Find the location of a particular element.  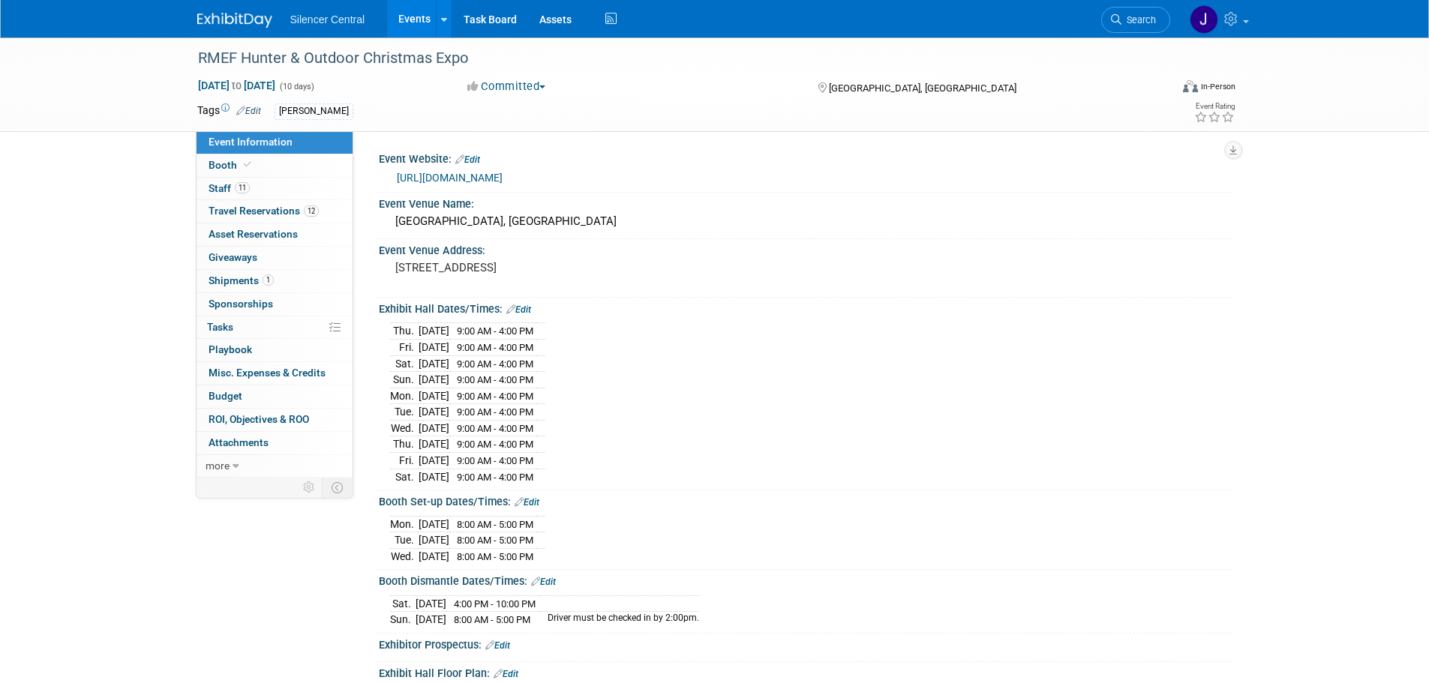

div: In-Person is located at coordinates (1217, 86).